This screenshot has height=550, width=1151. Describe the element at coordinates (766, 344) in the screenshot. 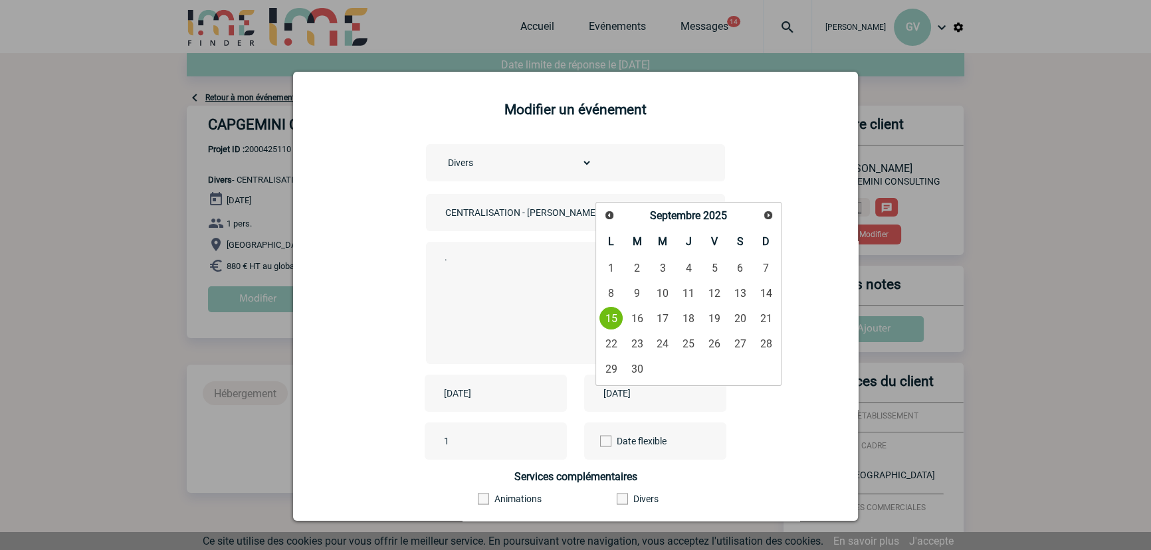

I see `a: 28` at that location.